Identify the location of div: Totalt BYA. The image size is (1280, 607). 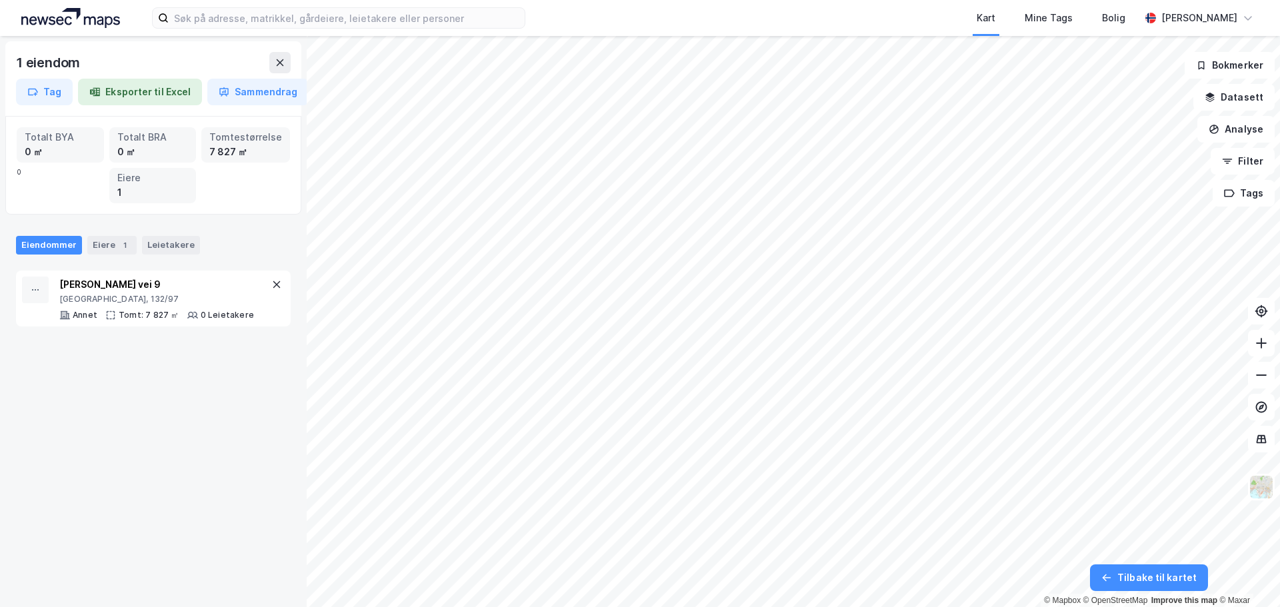
(60, 137).